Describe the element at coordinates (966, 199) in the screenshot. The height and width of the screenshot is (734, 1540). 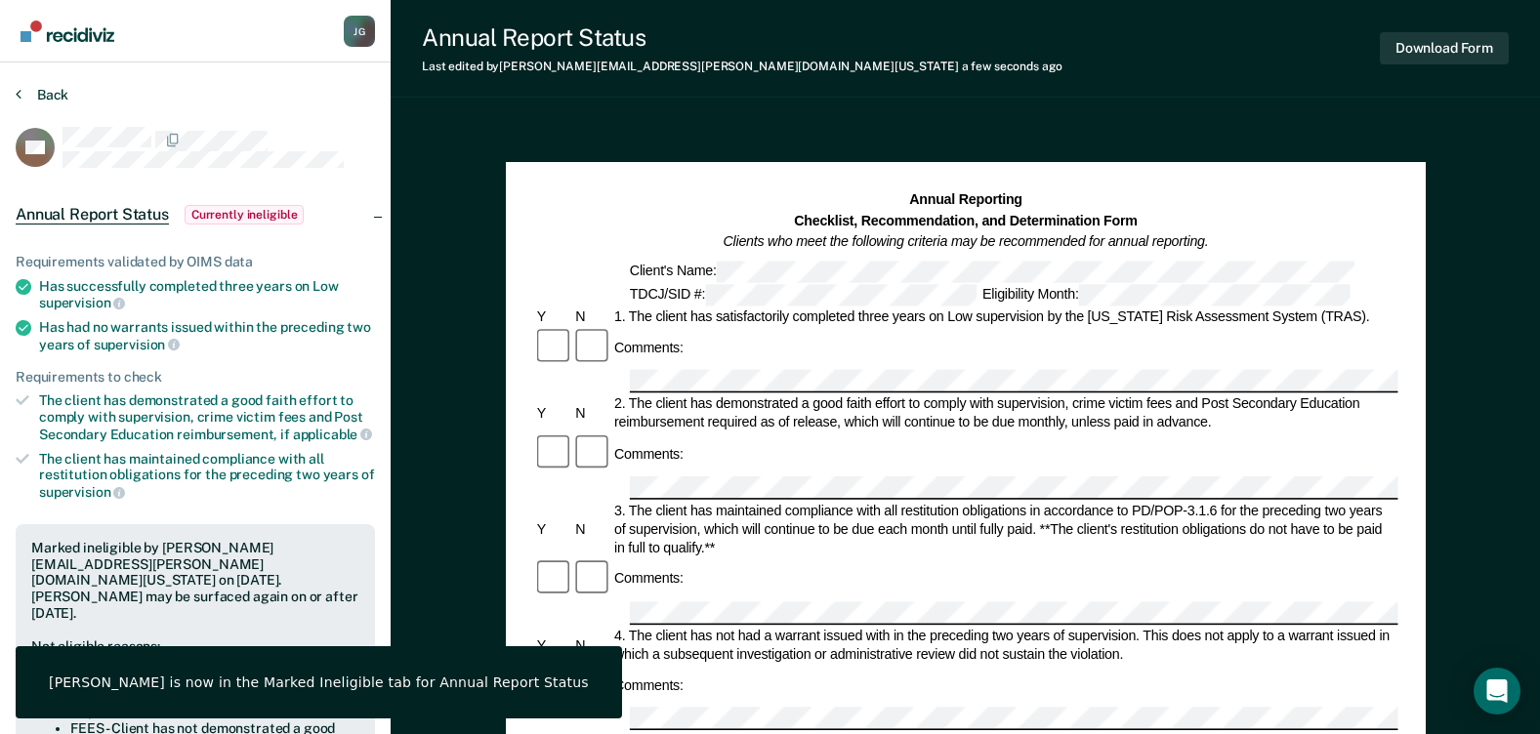
I see `strong: Annual Reporting` at that location.